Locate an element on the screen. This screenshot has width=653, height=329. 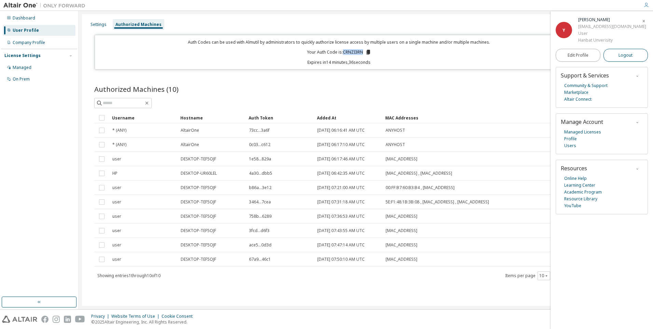
a: Community & Support is located at coordinates (586, 86).